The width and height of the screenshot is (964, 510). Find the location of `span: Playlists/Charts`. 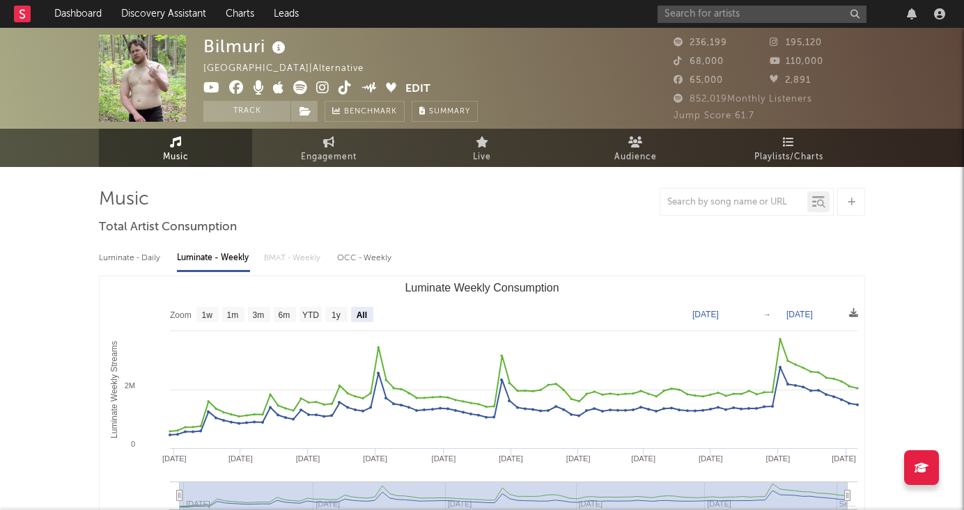

span: Playlists/Charts is located at coordinates (788, 157).